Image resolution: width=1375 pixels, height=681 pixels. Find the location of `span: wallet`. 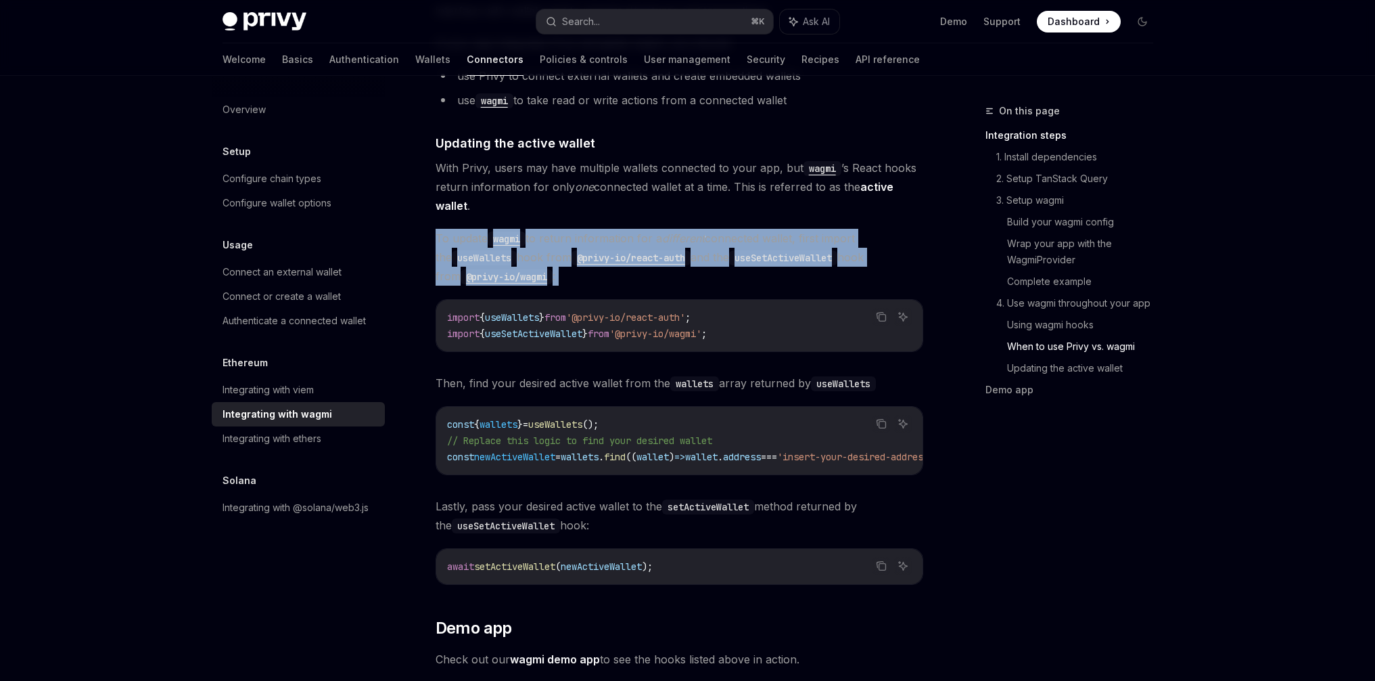

span: wallet is located at coordinates (702, 457).